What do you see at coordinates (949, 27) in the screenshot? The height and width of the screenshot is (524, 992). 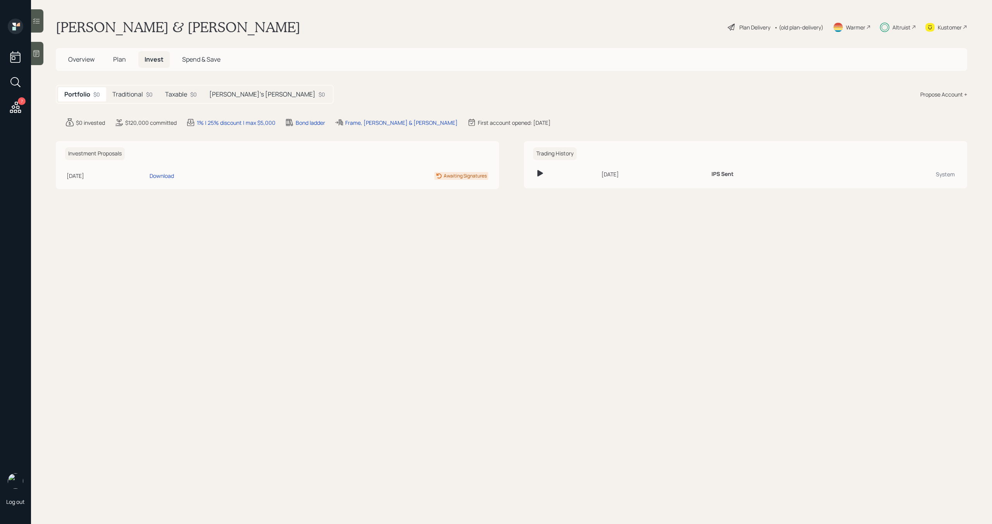 I see `div: Kustomer` at bounding box center [949, 27].